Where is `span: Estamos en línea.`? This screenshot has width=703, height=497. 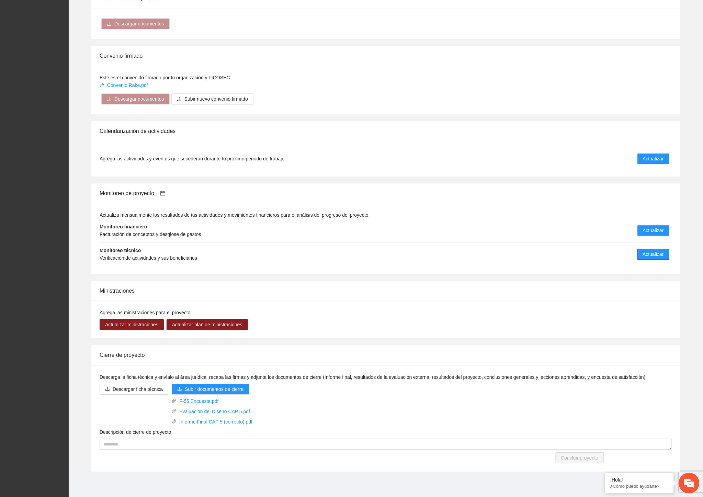 span: Estamos en línea. is located at coordinates (67, 126).